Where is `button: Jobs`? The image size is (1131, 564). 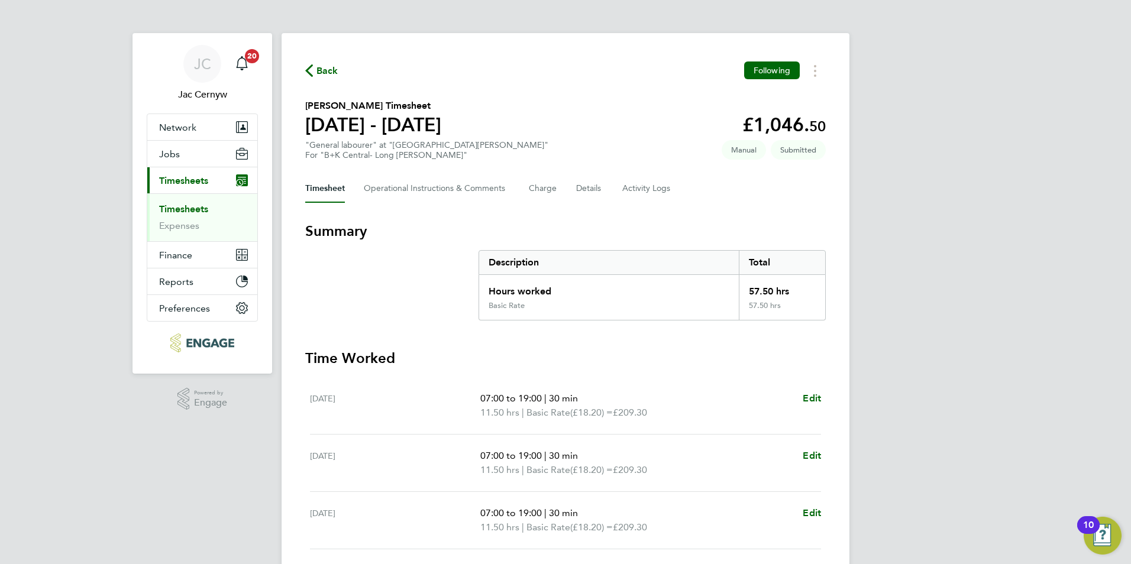 button: Jobs is located at coordinates (202, 154).